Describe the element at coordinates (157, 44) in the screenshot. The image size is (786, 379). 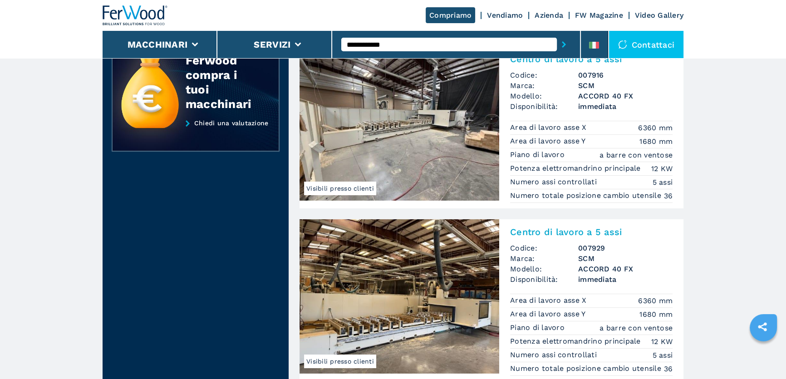
I see `button: Macchinari` at that location.